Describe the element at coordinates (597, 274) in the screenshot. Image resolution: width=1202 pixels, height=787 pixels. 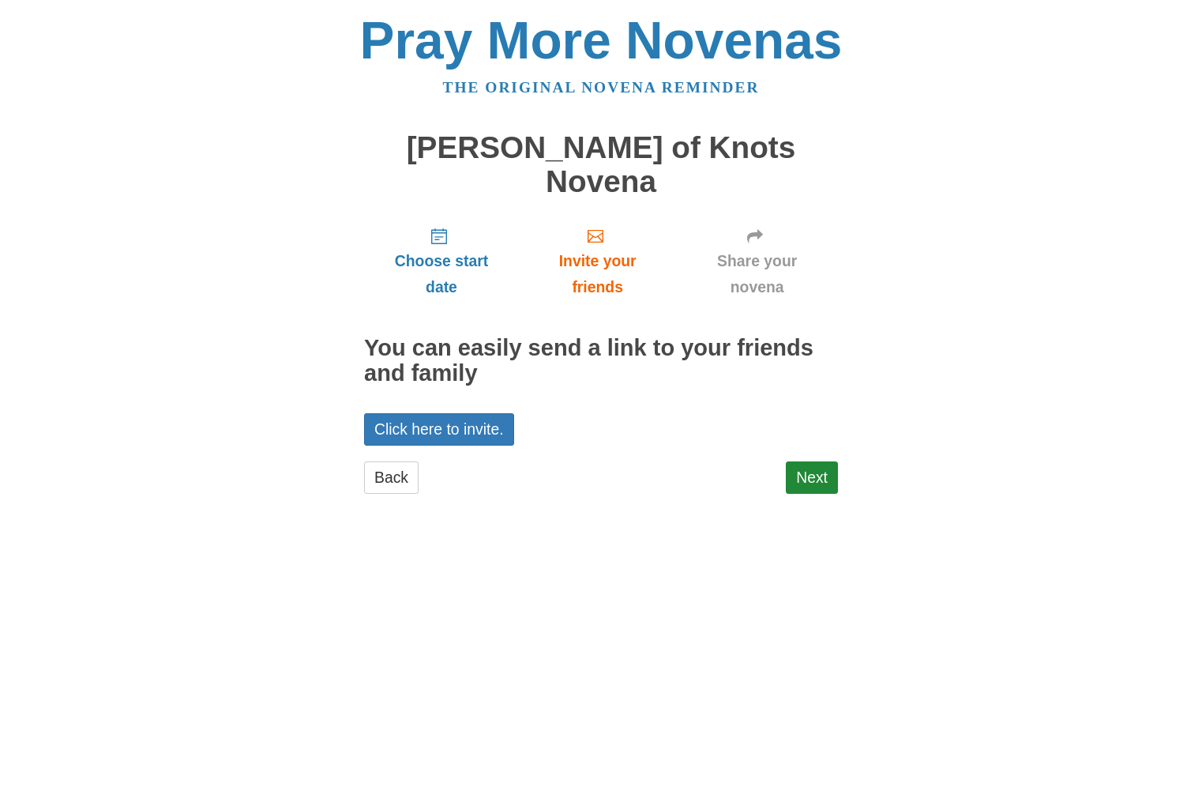
I see `span: Invite your friends` at that location.